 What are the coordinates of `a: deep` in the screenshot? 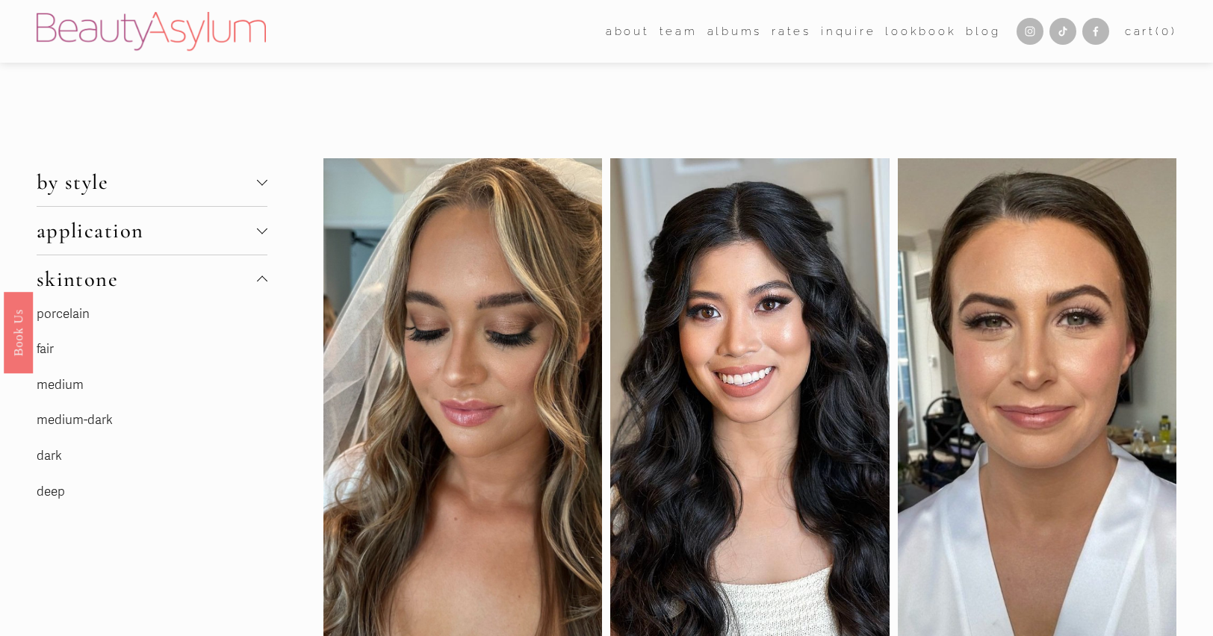 It's located at (51, 491).